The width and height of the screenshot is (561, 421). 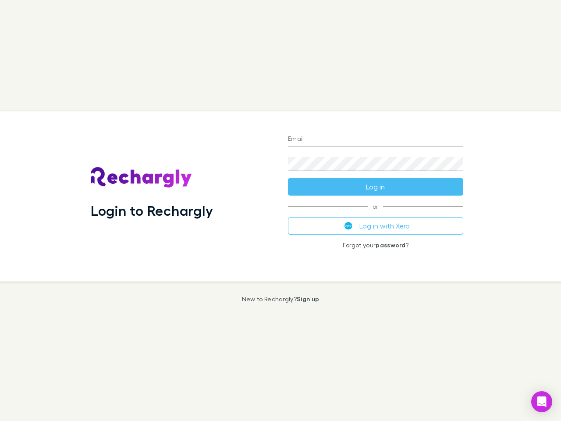 I want to click on p: Forgot your ?, so click(x=376, y=245).